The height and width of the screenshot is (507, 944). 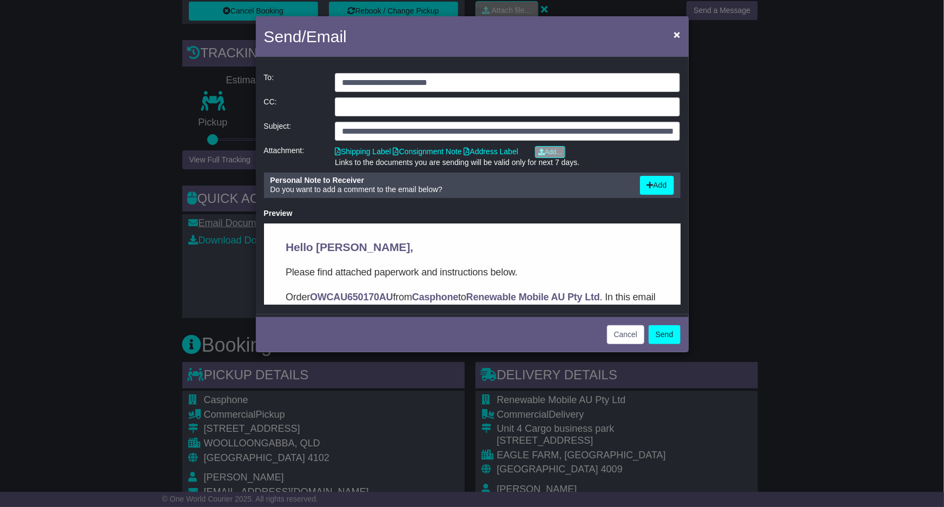 I want to click on div: Do you want to add a comment to the email below?, so click(x=450, y=185).